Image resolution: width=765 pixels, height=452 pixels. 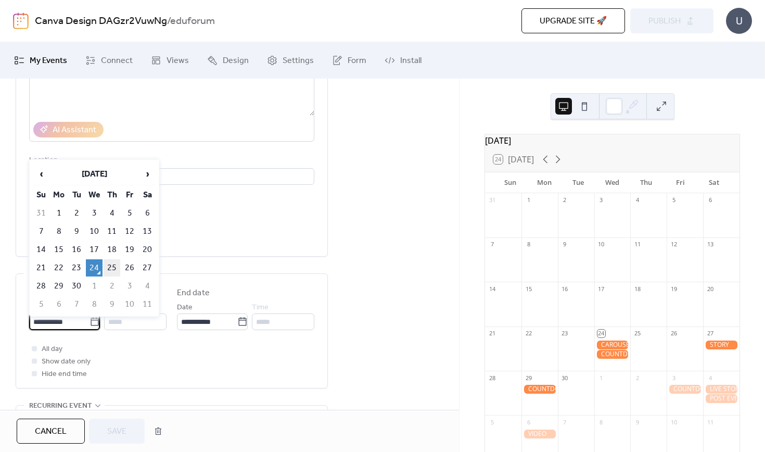 What do you see at coordinates (171, 160) in the screenshot?
I see `div: Location` at bounding box center [171, 160].